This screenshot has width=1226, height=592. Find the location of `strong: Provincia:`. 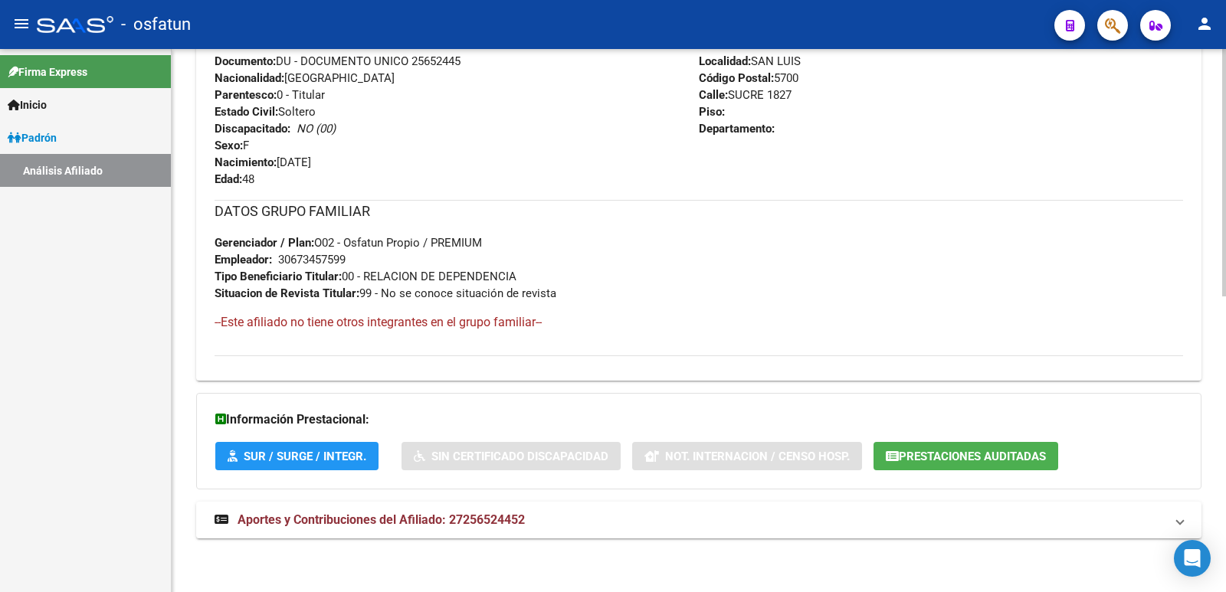

strong: Provincia: is located at coordinates (725, 44).